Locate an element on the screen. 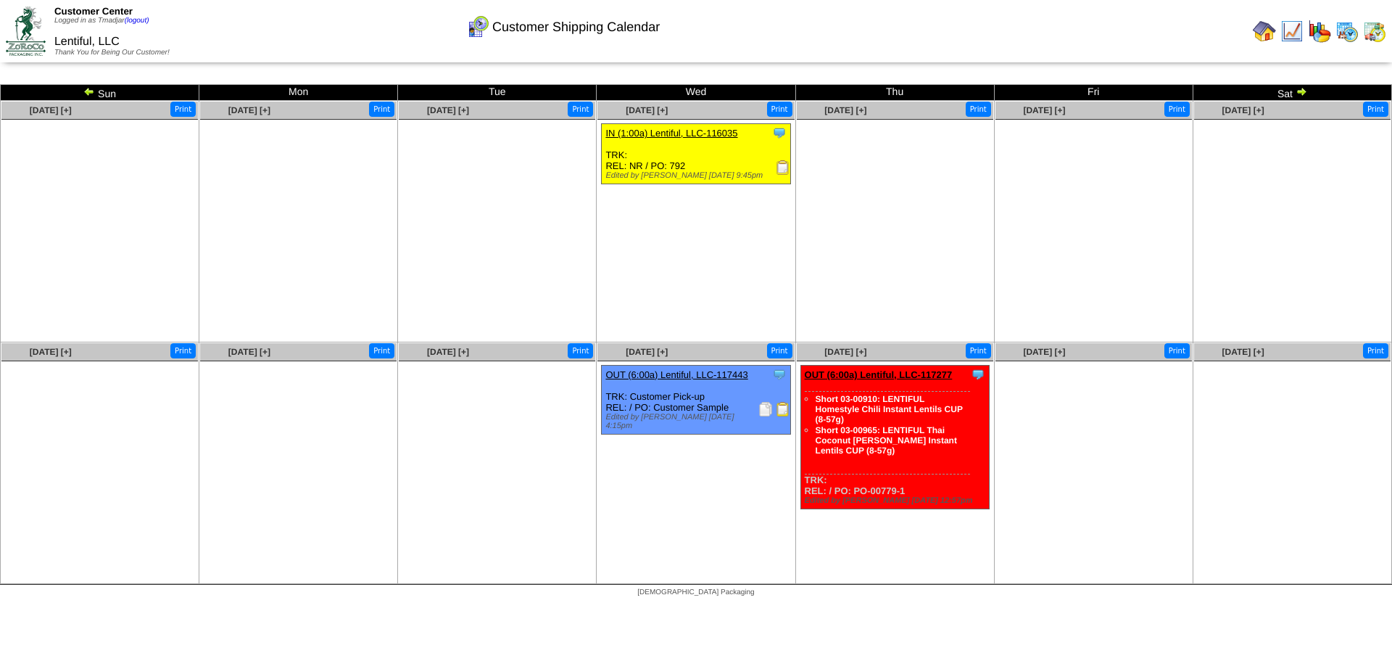 The width and height of the screenshot is (1392, 661). a: OUT (6:00a) Lentiful, LLC-117277 is located at coordinates (879, 374).